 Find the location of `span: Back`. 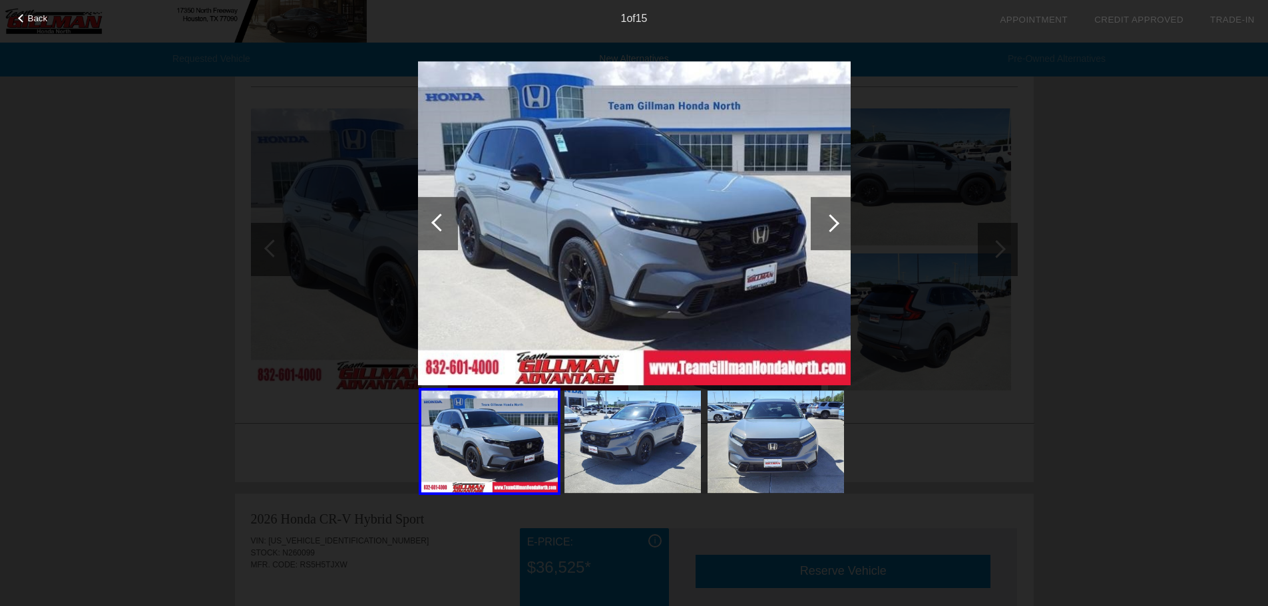

span: Back is located at coordinates (38, 18).